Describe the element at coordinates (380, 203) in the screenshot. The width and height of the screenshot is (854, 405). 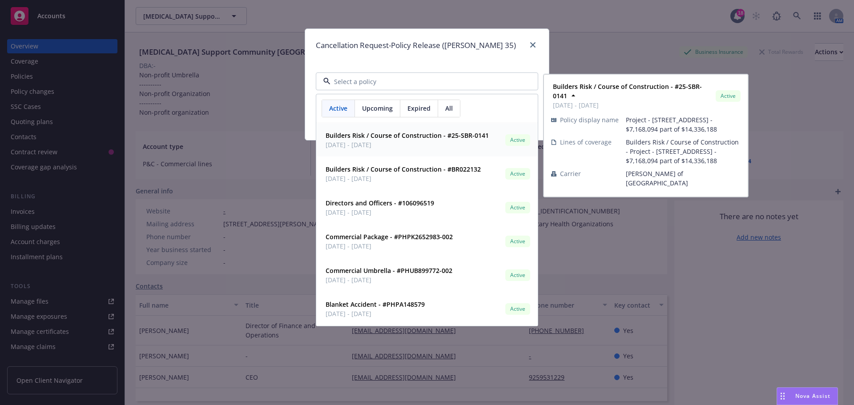
I see `strong: Directors and Officers - #106096519` at that location.